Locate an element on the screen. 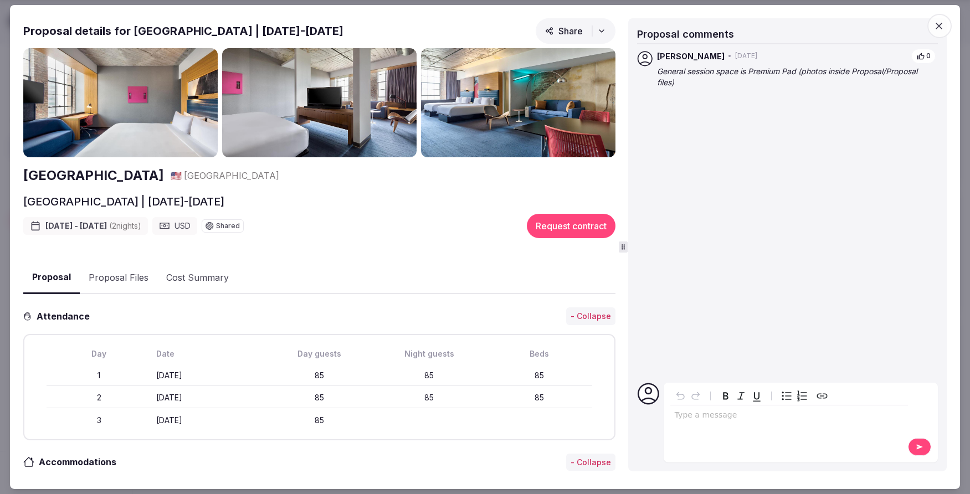  button: Bold is located at coordinates (726, 396).